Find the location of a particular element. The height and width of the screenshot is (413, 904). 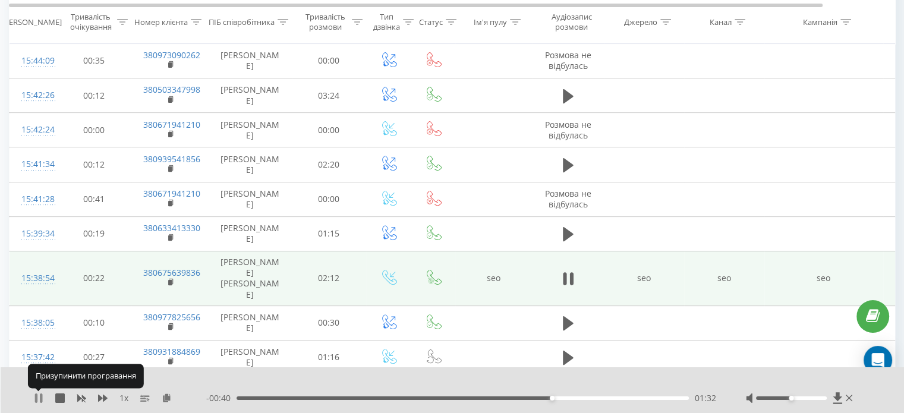

a: 380977825656 is located at coordinates (172, 317).